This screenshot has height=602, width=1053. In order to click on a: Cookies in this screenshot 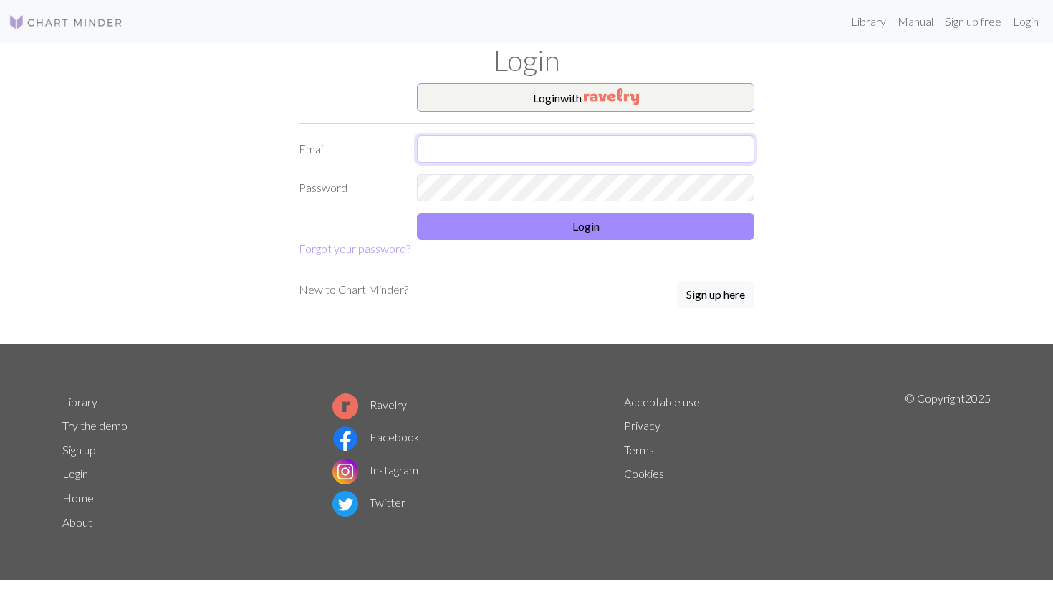, I will do `click(644, 473)`.